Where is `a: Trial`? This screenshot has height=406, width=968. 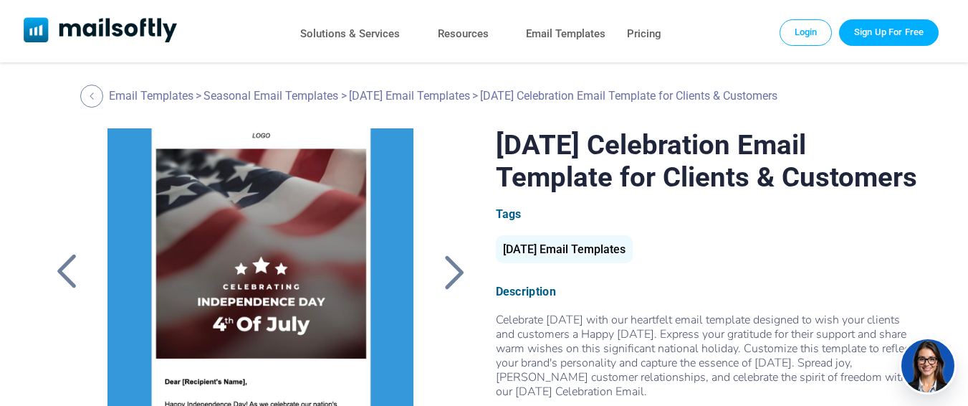
a: Trial is located at coordinates (888, 32).